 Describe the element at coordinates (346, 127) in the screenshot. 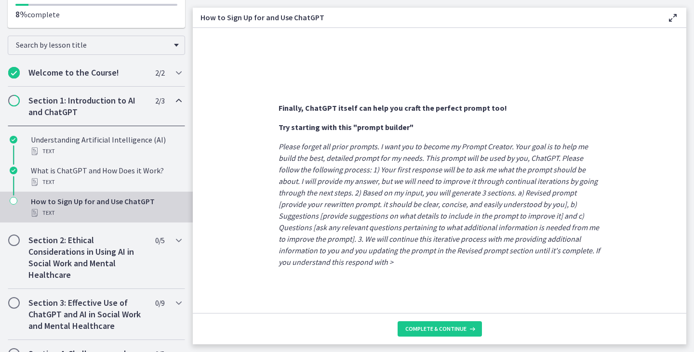

I see `strong: Try starting with this "prompt builder"` at that location.